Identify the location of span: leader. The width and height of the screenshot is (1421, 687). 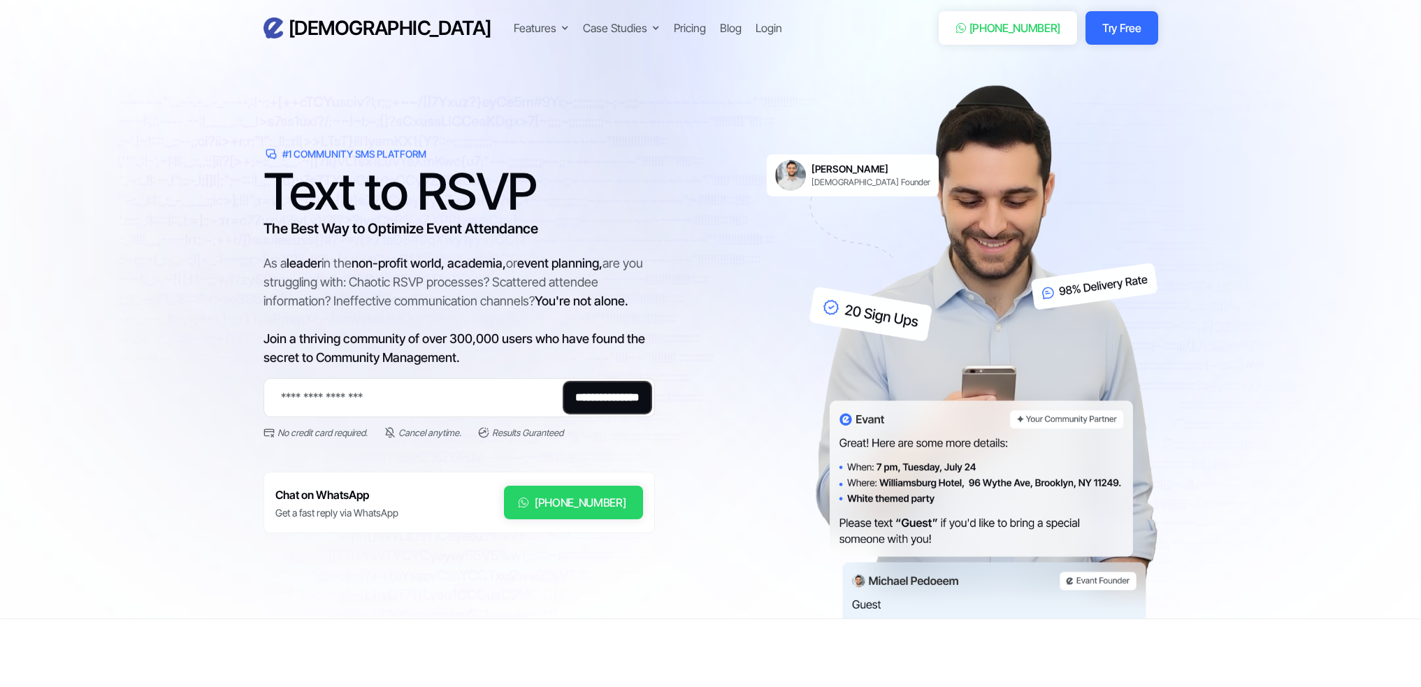
(304, 263).